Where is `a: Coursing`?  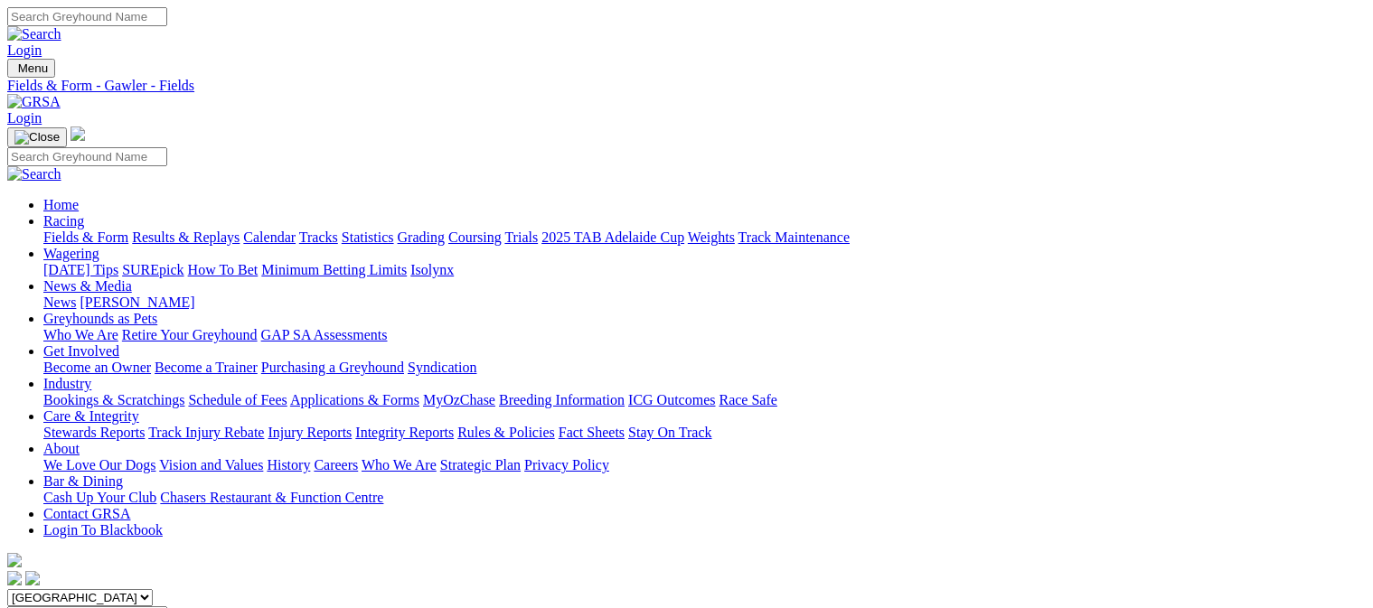 a: Coursing is located at coordinates (474, 237).